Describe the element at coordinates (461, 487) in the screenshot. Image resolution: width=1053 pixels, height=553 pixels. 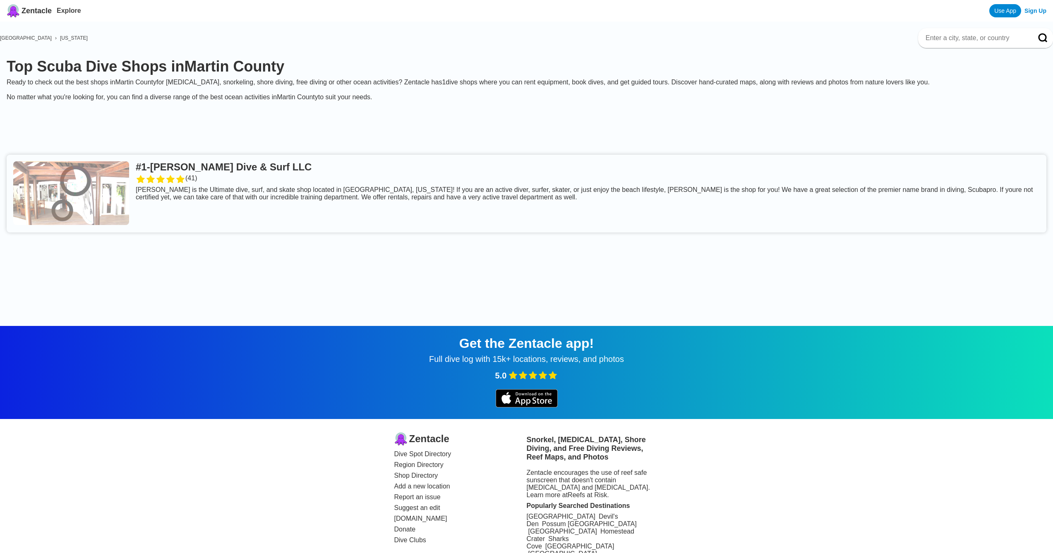
I see `a: Add a new location` at that location.